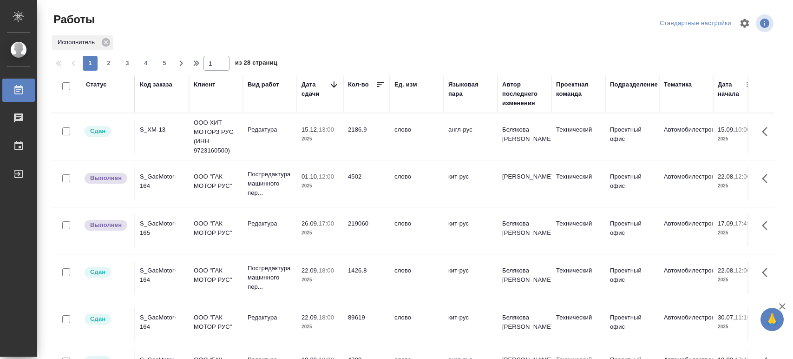 The width and height of the screenshot is (793, 359). What do you see at coordinates (109, 63) in the screenshot?
I see `button: 2` at bounding box center [109, 63].